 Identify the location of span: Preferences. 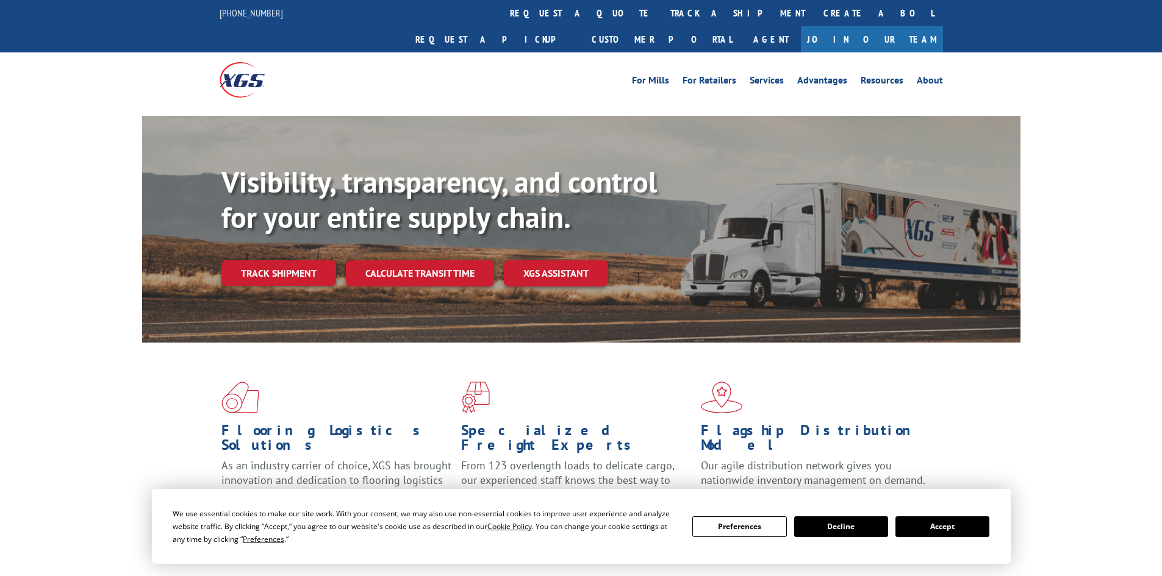
(263, 539).